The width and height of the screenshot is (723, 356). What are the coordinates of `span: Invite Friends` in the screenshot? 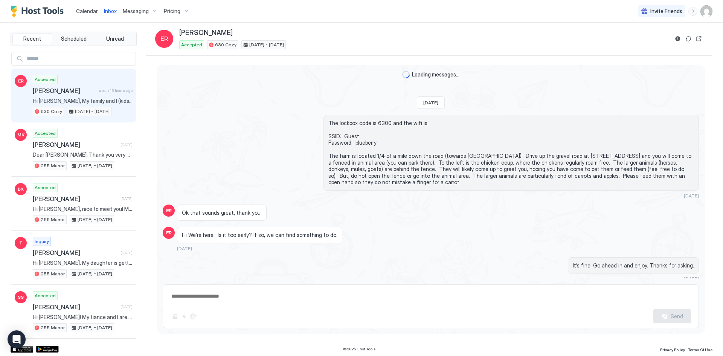 It's located at (666, 11).